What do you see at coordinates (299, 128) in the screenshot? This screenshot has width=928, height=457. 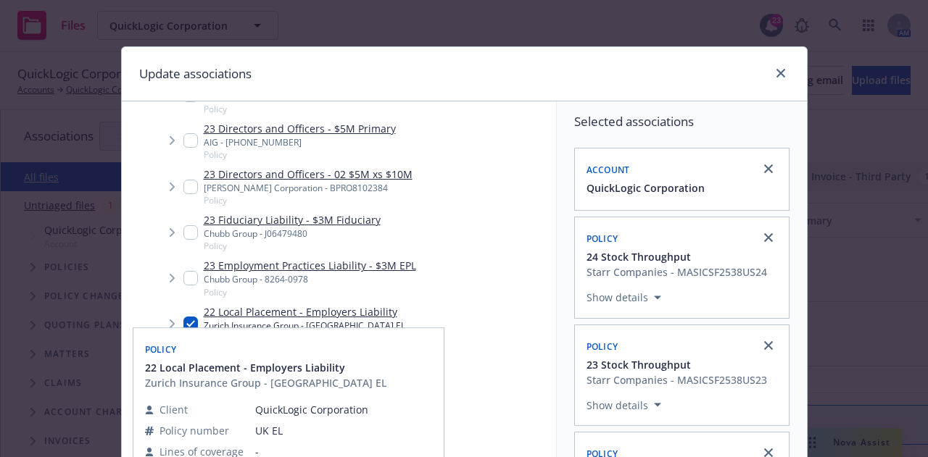 I see `a: 23 Directors and Officers - $5M Primary` at bounding box center [299, 128].